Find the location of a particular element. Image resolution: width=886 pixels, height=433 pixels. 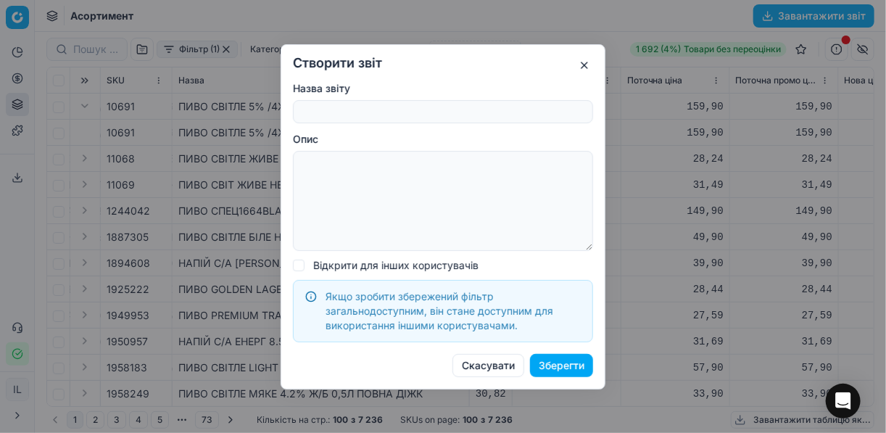

label: Назва звіту is located at coordinates (443, 88).